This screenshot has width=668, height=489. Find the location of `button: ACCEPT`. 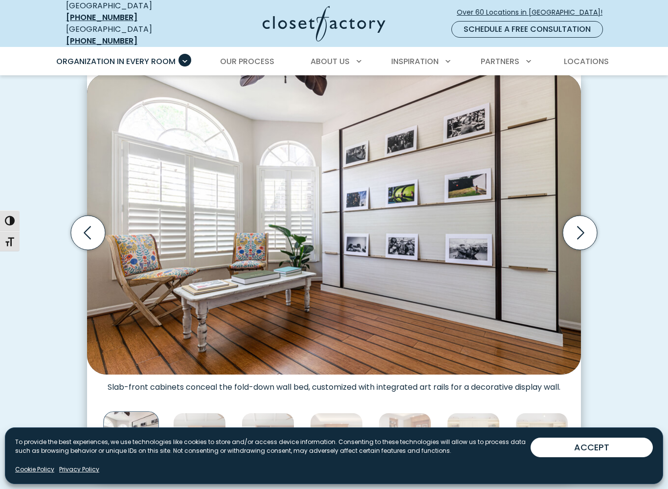

button: ACCEPT is located at coordinates (592, 448).